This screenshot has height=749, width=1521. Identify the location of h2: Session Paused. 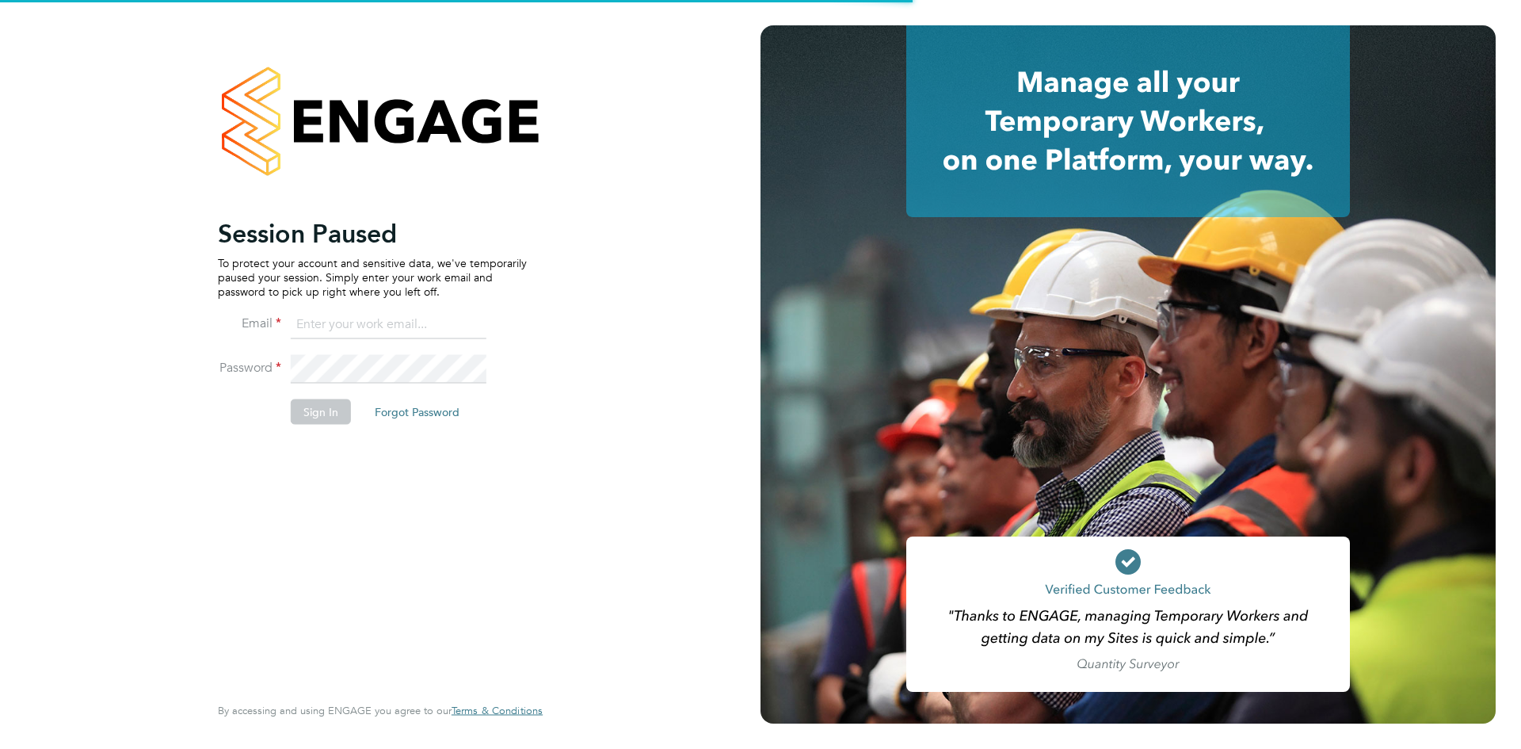
(372, 233).